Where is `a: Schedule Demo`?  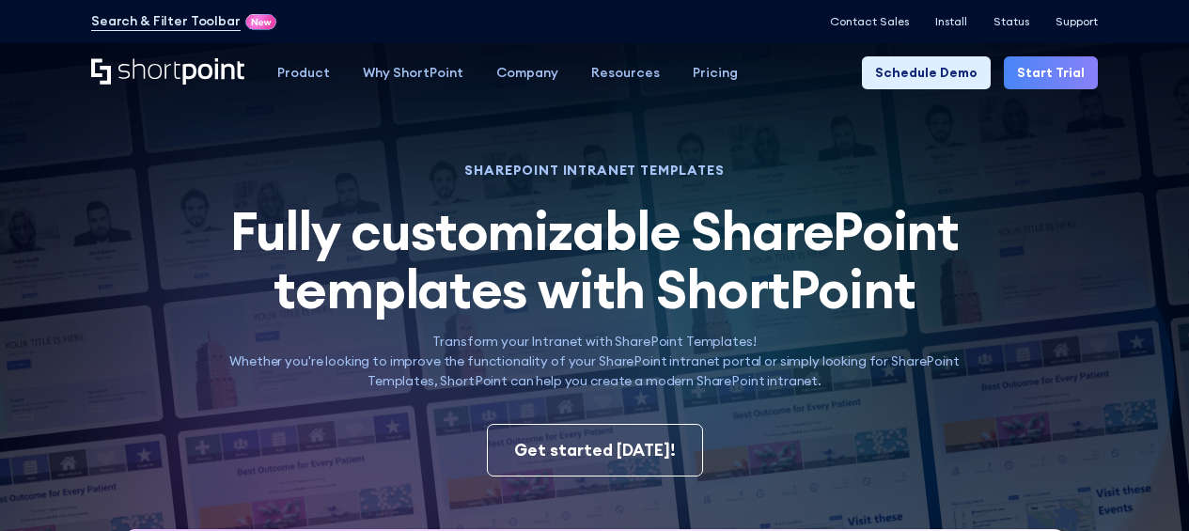
a: Schedule Demo is located at coordinates (926, 72).